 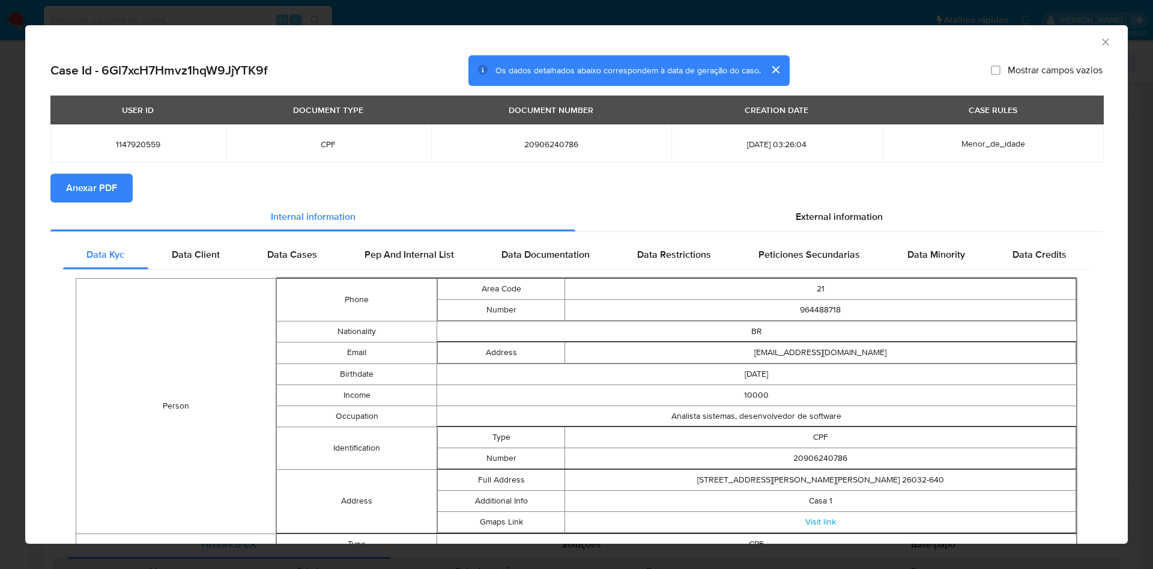 I want to click on span: CPF, so click(x=329, y=144).